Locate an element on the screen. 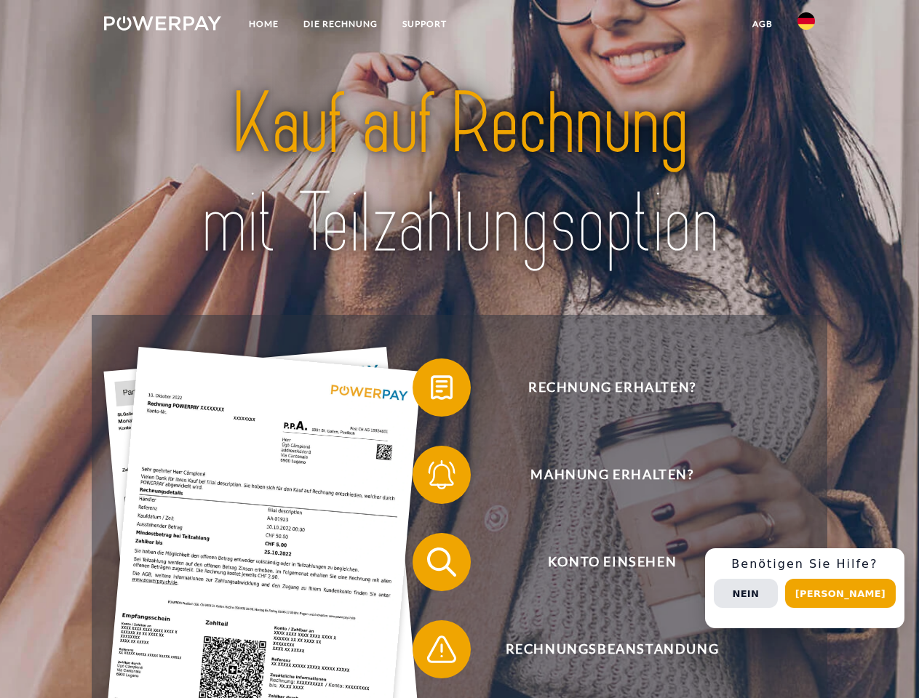  a: agb is located at coordinates (762, 24).